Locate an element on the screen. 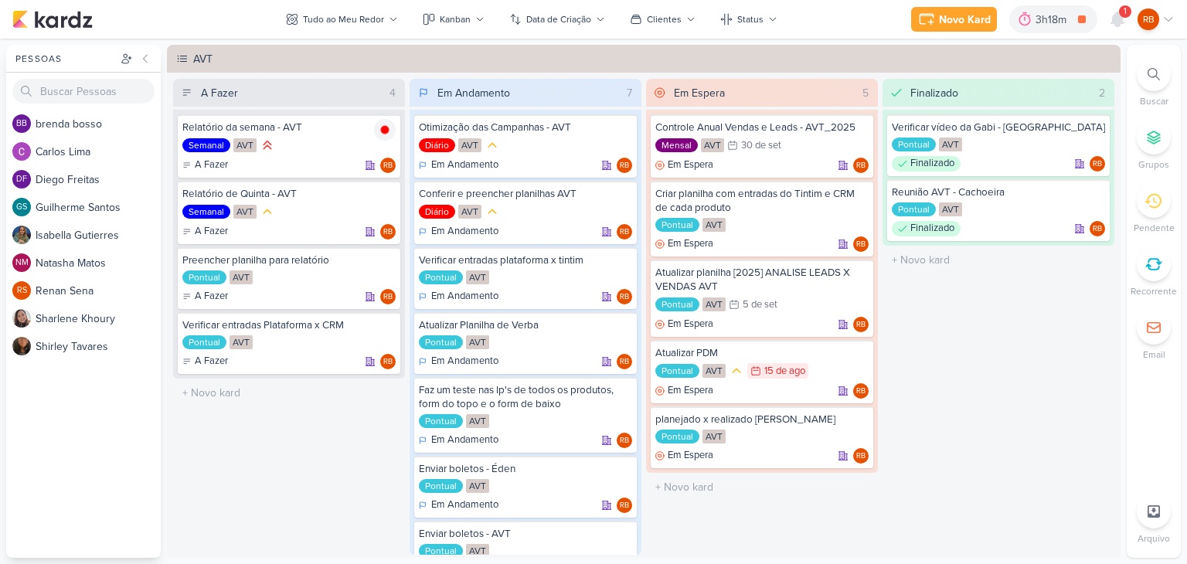 Image resolution: width=1187 pixels, height=564 pixels. div: Otimização das Campanhas - AVT is located at coordinates (526, 128).